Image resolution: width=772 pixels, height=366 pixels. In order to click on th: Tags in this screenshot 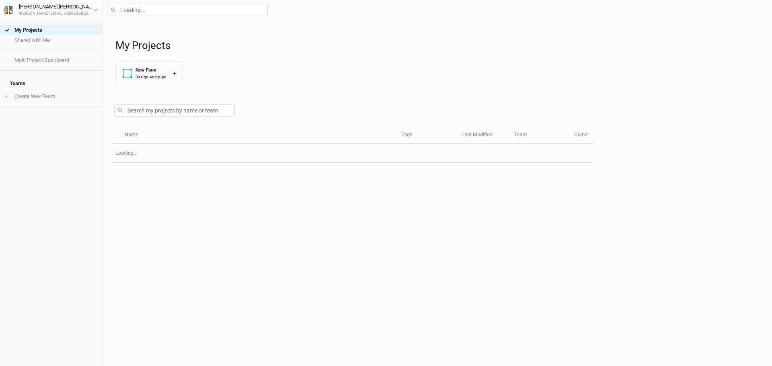, I will do `click(427, 135)`.